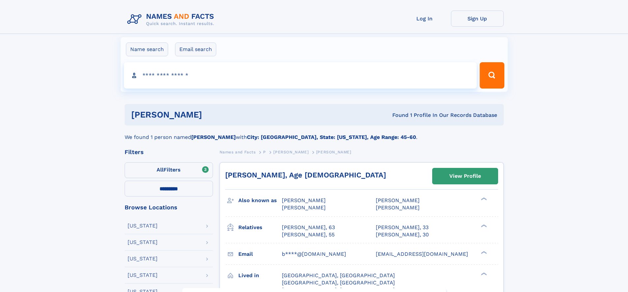  Describe the element at coordinates (477, 18) in the screenshot. I see `a: Sign Up` at that location.